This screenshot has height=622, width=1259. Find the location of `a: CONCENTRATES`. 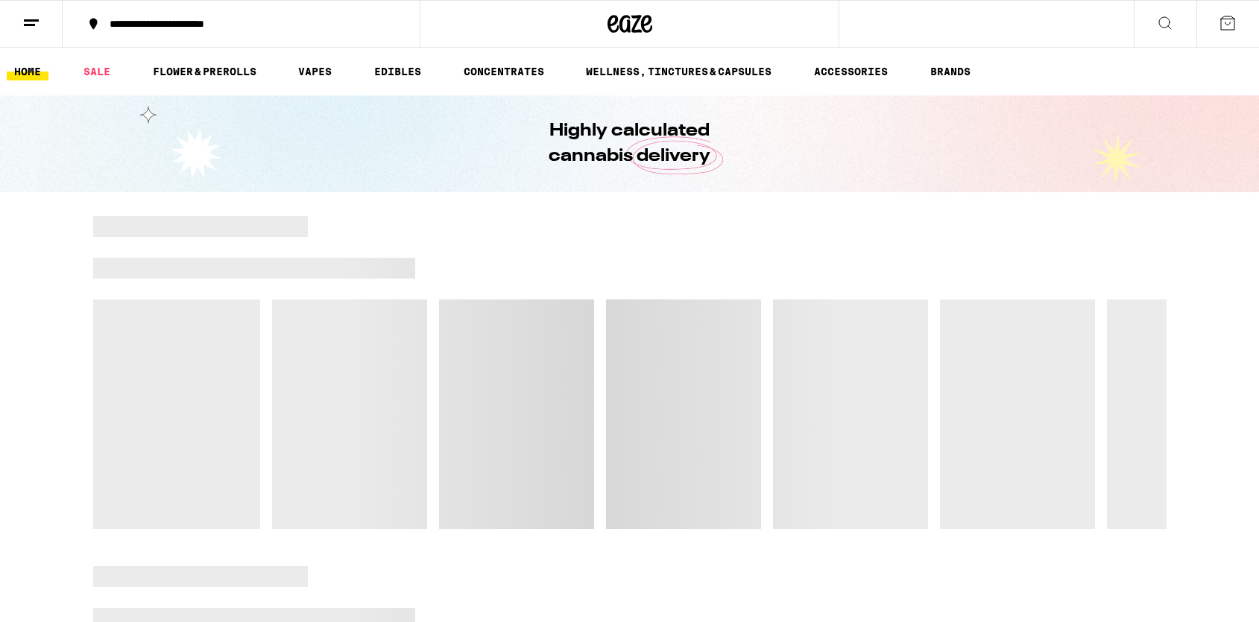

a: CONCENTRATES is located at coordinates (504, 72).